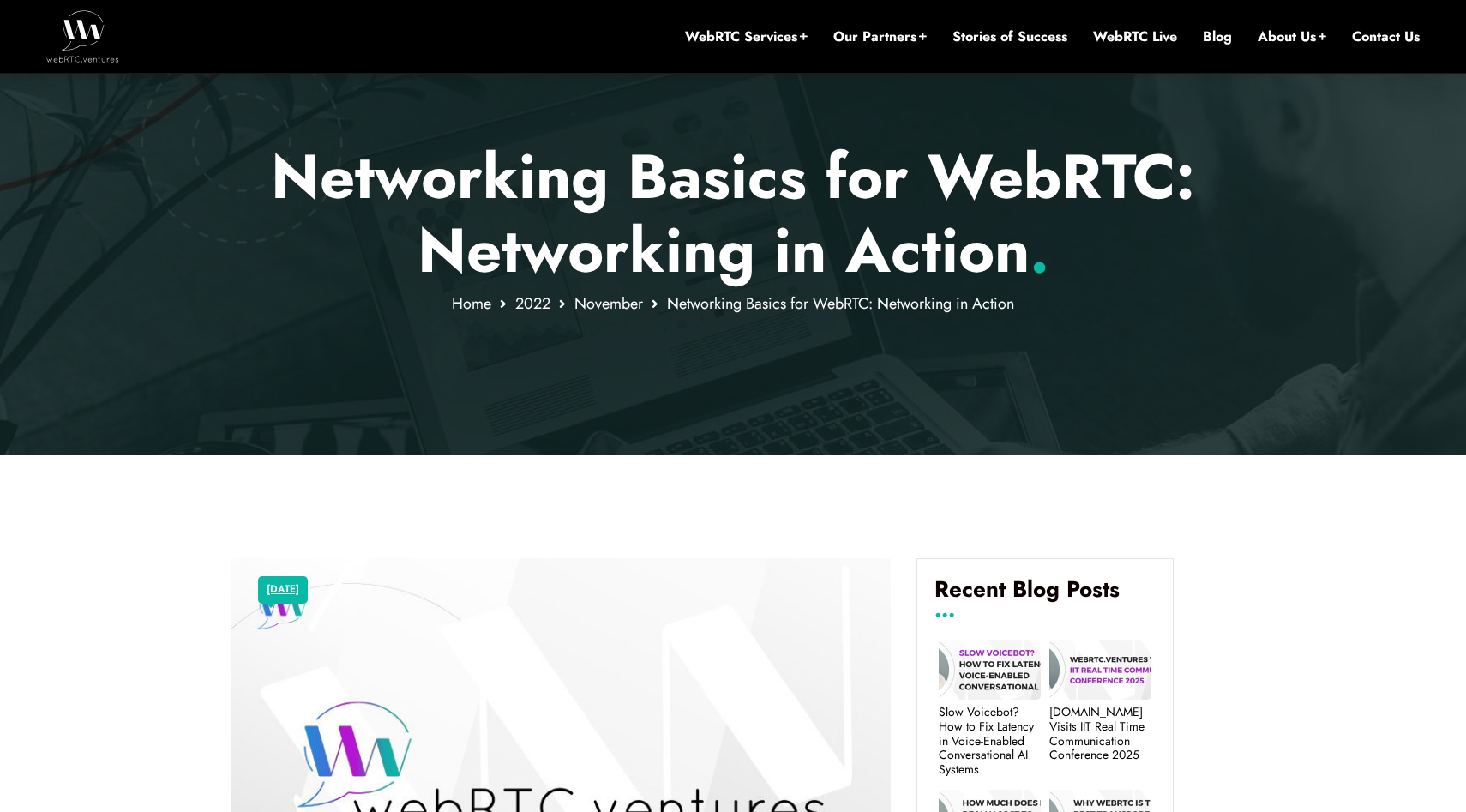 This screenshot has height=812, width=1466. What do you see at coordinates (1217, 37) in the screenshot?
I see `a: Blog` at bounding box center [1217, 37].